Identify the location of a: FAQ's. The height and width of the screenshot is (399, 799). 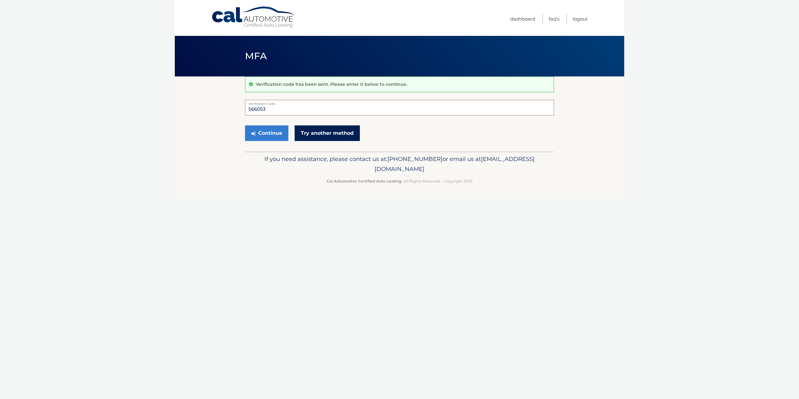
(554, 19).